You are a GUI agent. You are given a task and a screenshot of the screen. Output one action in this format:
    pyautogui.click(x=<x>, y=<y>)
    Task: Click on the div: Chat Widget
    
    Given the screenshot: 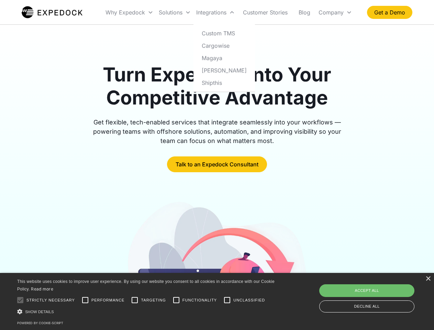 What is the action you would take?
    pyautogui.click(x=377, y=293)
    